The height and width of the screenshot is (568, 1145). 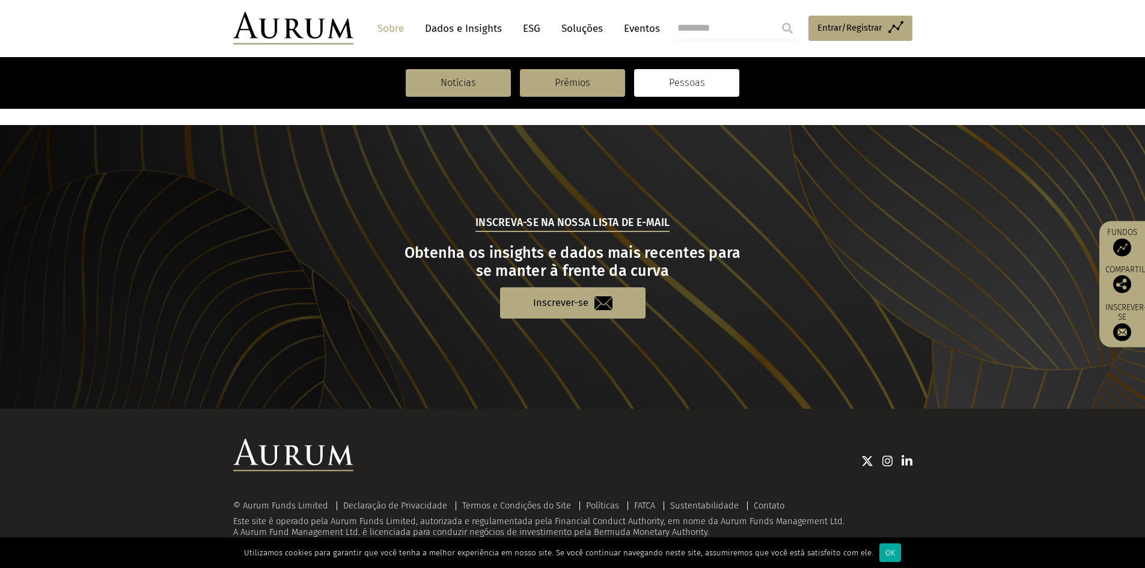 I want to click on font: Contato, so click(x=769, y=505).